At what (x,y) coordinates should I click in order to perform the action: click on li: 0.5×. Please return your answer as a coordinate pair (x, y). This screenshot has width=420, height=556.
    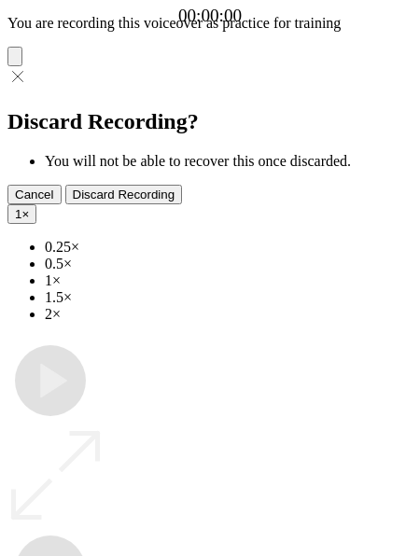
    Looking at the image, I should click on (228, 264).